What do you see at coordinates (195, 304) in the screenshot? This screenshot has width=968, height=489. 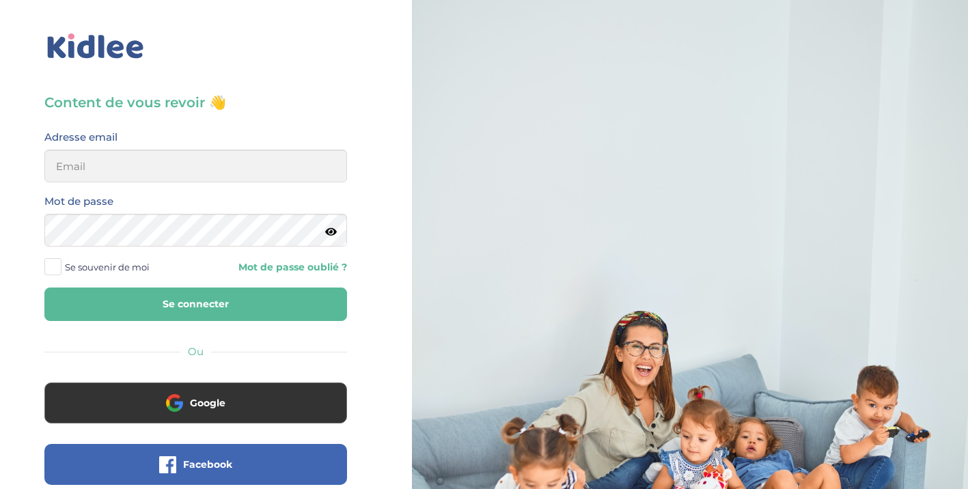 I see `button: Se connecter` at bounding box center [195, 304].